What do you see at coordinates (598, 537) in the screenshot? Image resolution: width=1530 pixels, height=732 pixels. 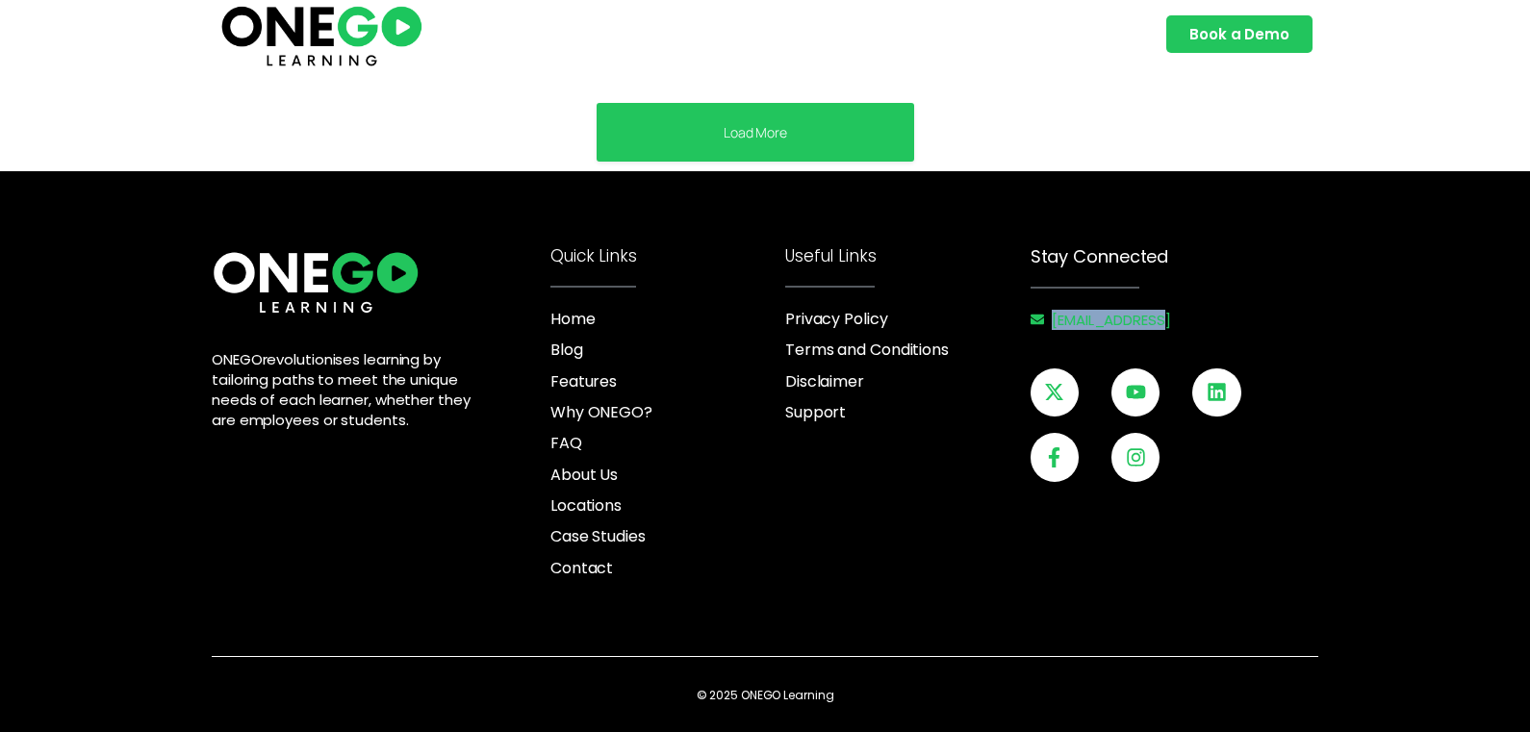 I see `span: Case Studies` at bounding box center [598, 537].